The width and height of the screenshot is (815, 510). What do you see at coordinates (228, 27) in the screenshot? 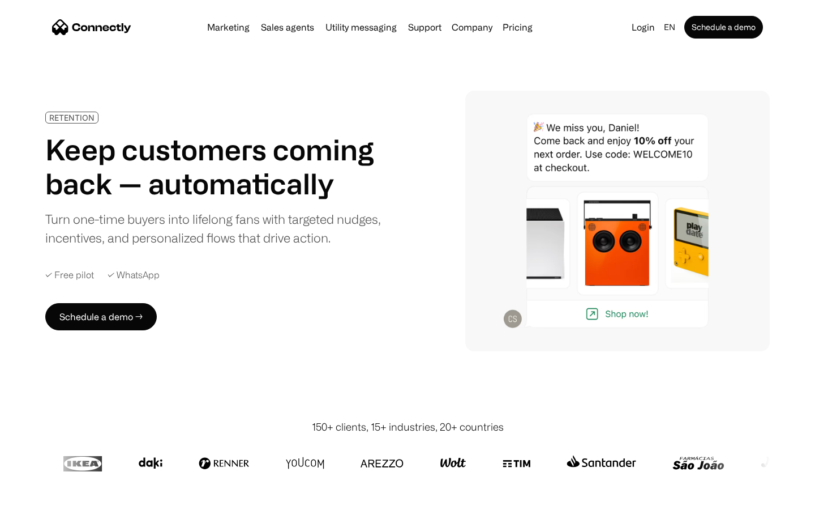
I see `a: Marketing` at bounding box center [228, 27].